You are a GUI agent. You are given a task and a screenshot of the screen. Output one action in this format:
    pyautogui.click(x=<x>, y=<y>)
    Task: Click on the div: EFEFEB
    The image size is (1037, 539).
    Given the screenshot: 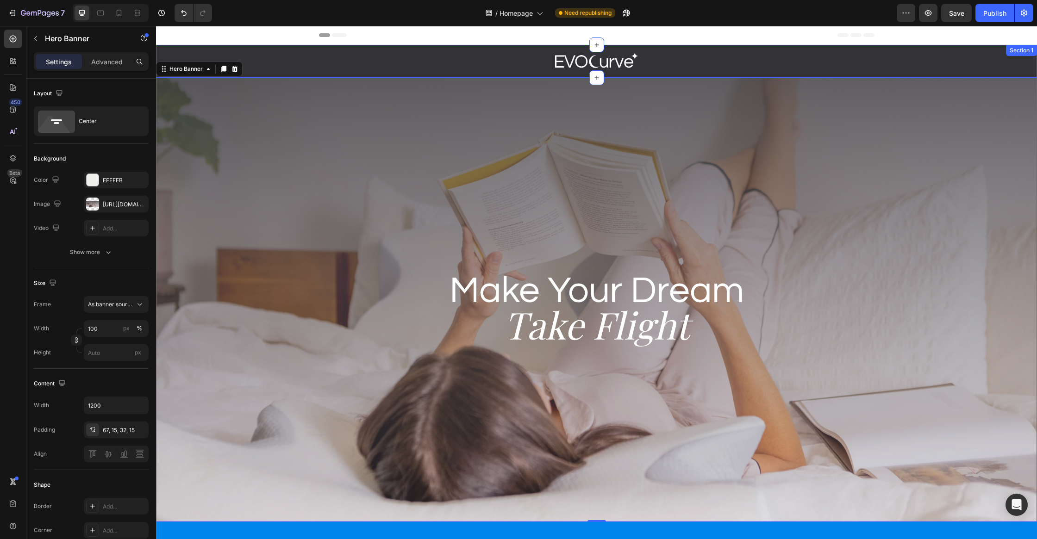 What is the action you would take?
    pyautogui.click(x=125, y=181)
    